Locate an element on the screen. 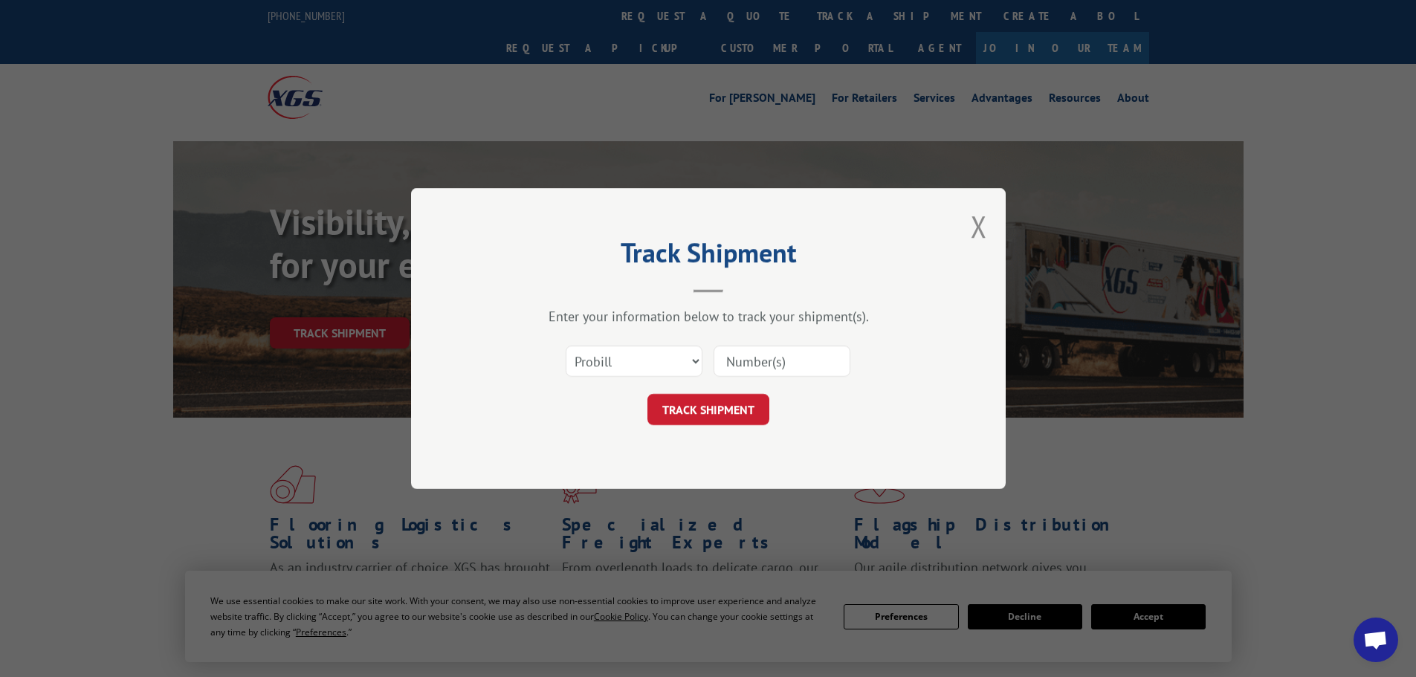 The image size is (1416, 677). div: Enter your information below to track your shipment(s). is located at coordinates (709, 316).